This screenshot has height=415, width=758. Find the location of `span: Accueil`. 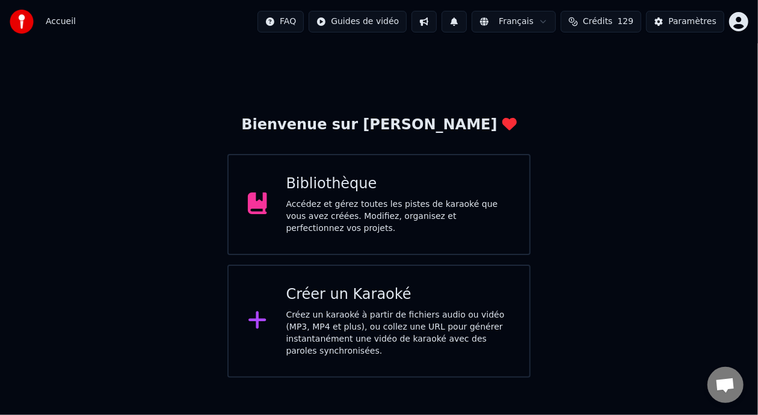

span: Accueil is located at coordinates (61, 22).